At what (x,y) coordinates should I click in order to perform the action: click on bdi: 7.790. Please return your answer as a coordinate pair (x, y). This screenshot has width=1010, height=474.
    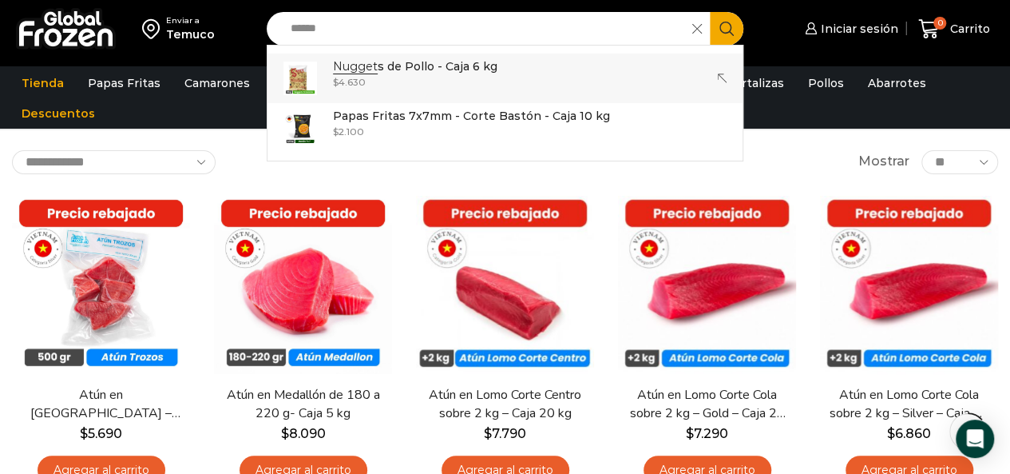
    Looking at the image, I should click on (505, 433).